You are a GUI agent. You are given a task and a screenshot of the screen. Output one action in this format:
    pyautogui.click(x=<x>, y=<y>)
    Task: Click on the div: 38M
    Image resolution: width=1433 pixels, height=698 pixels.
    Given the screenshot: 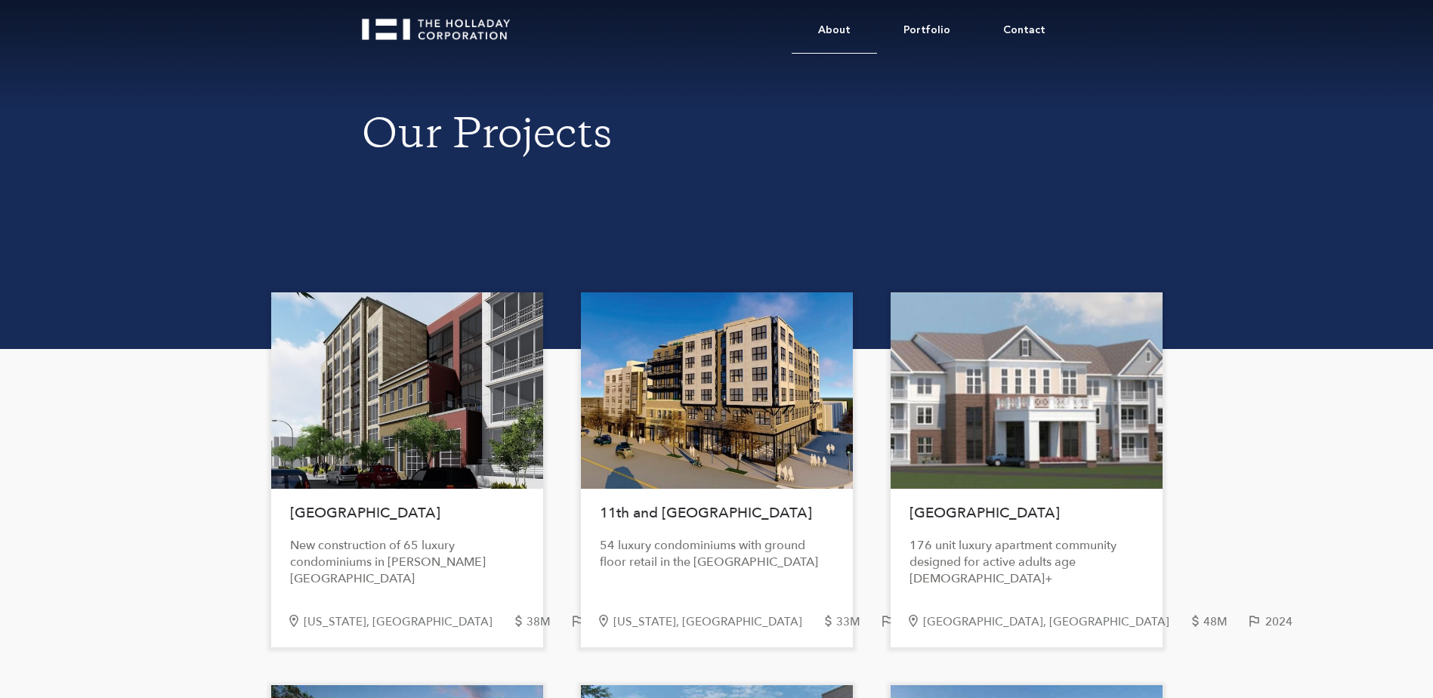 What is the action you would take?
    pyautogui.click(x=548, y=622)
    